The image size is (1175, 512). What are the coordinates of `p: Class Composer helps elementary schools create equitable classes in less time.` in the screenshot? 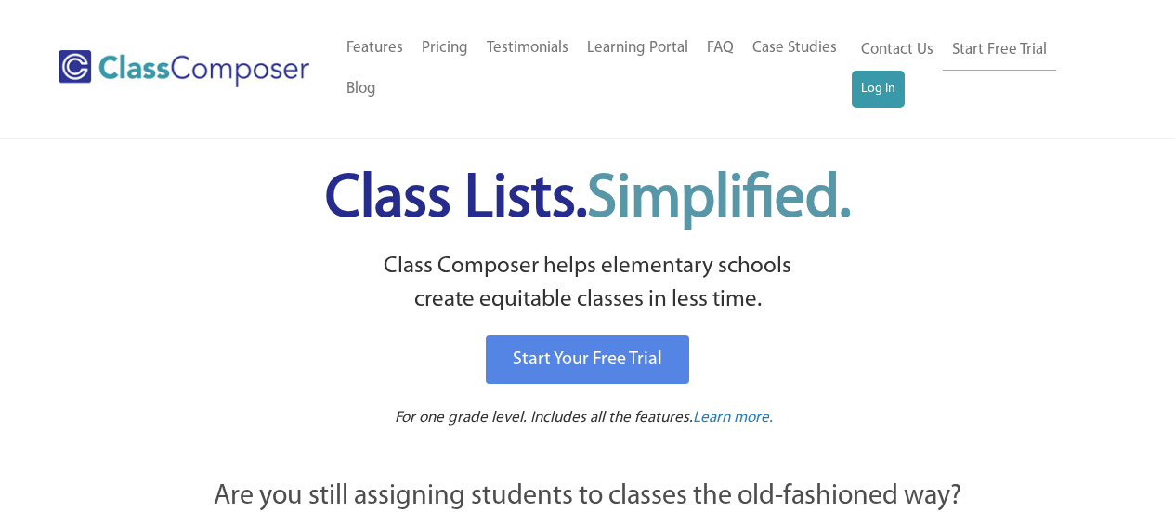 It's located at (588, 283).